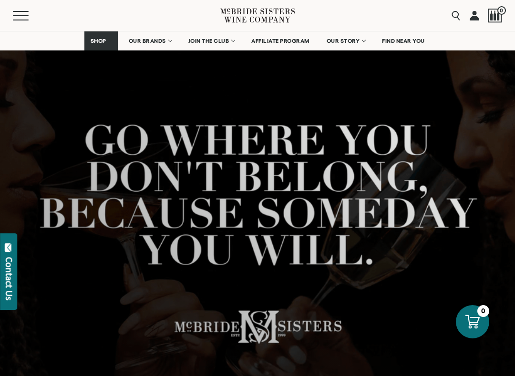 This screenshot has width=515, height=376. What do you see at coordinates (403, 41) in the screenshot?
I see `a: FIND NEAR YOU` at bounding box center [403, 41].